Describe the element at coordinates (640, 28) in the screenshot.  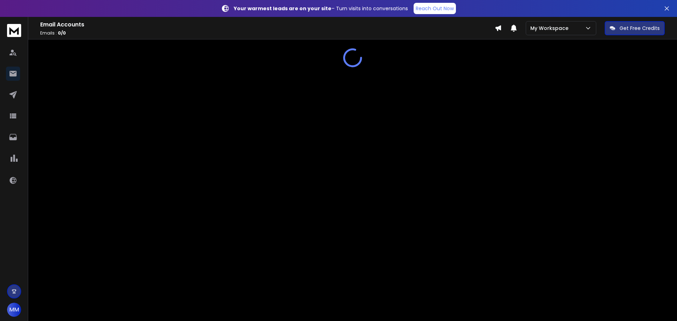
I see `p: Get Free Credits` at that location.